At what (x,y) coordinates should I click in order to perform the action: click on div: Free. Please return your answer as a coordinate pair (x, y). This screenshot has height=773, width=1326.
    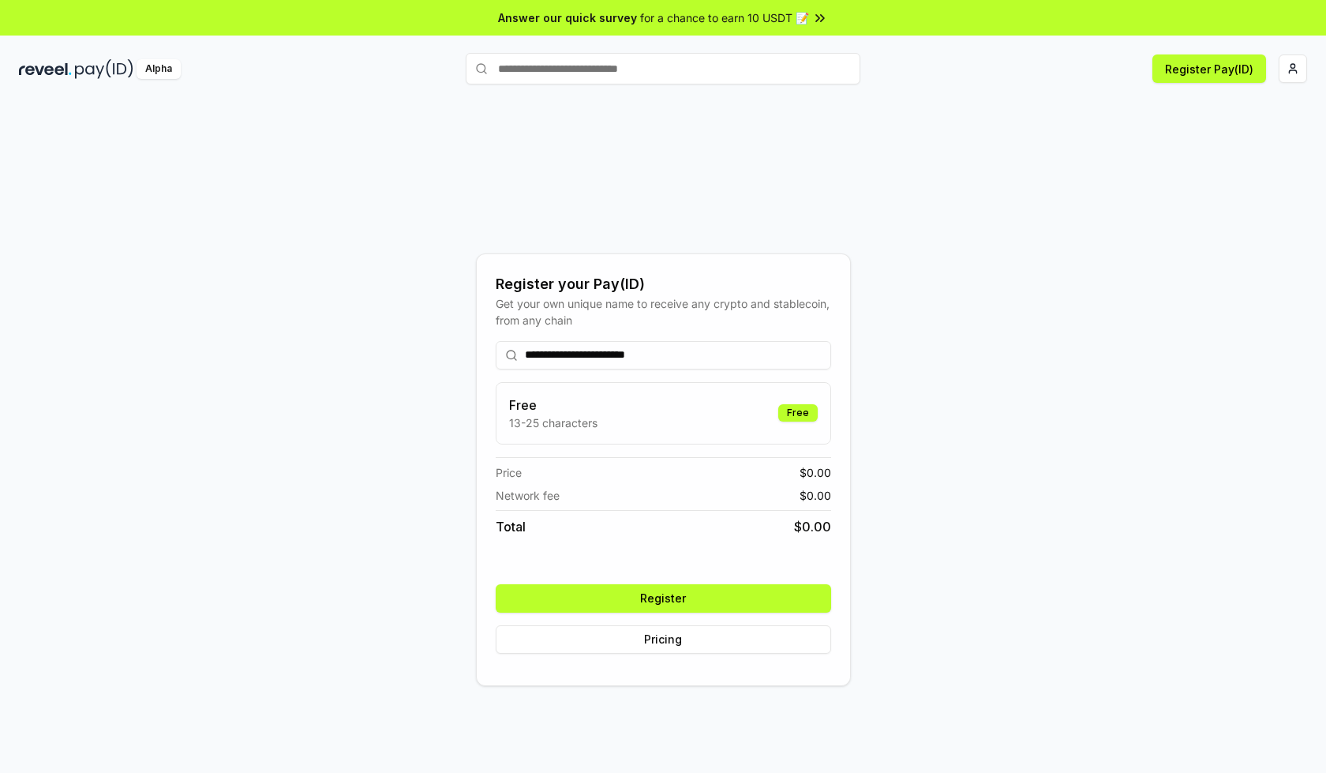
    Looking at the image, I should click on (798, 413).